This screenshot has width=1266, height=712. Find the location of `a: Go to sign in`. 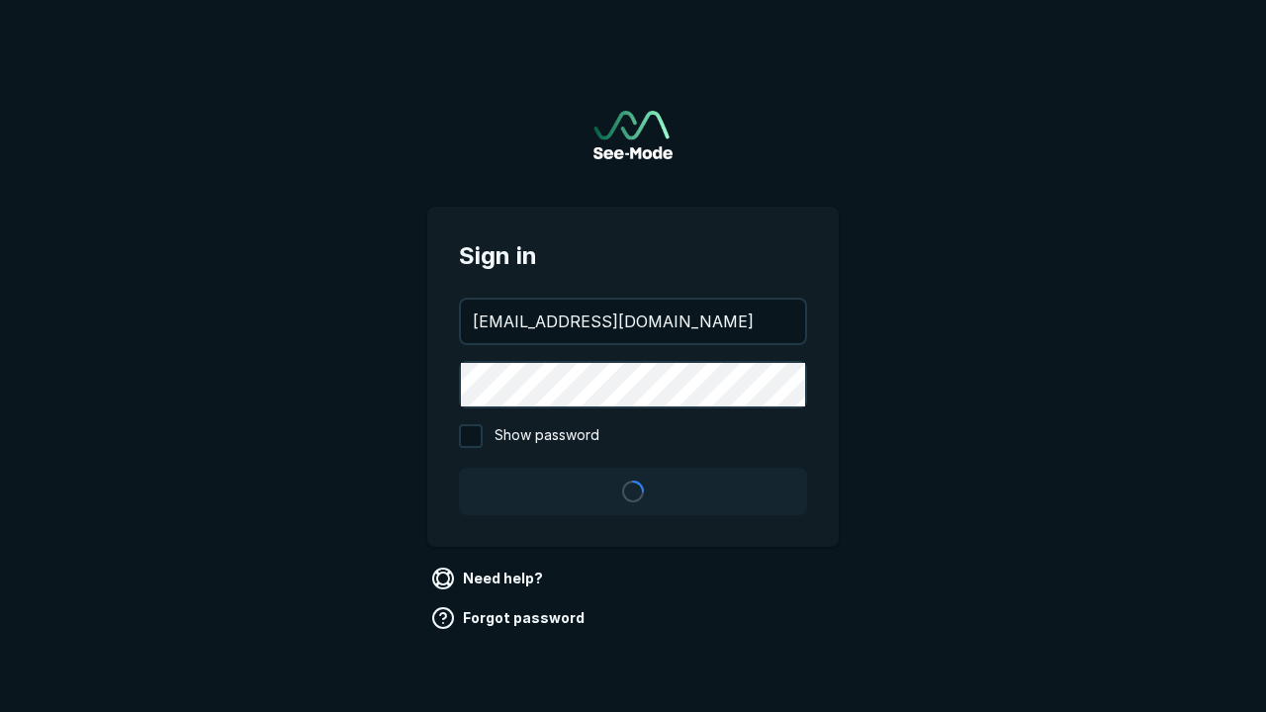

a: Go to sign in is located at coordinates (633, 135).